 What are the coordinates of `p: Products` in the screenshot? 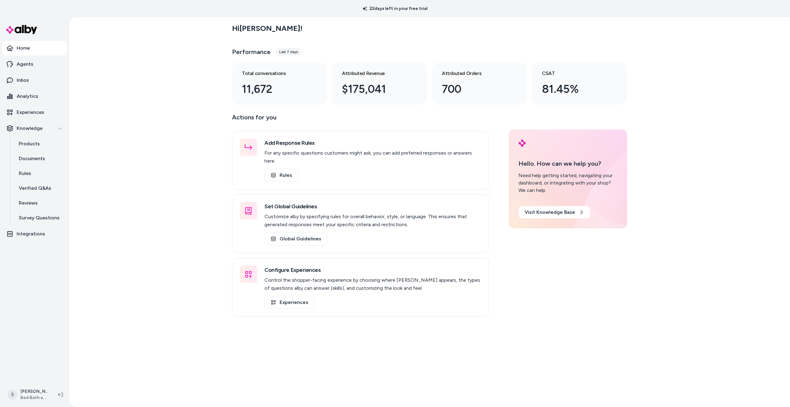 It's located at (29, 144).